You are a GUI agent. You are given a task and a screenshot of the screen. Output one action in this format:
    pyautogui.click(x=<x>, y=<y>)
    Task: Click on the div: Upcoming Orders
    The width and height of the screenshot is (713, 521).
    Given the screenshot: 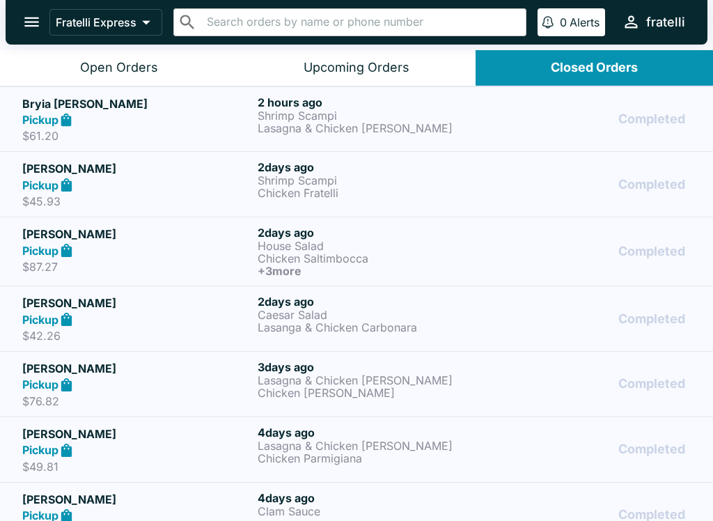 What is the action you would take?
    pyautogui.click(x=357, y=68)
    